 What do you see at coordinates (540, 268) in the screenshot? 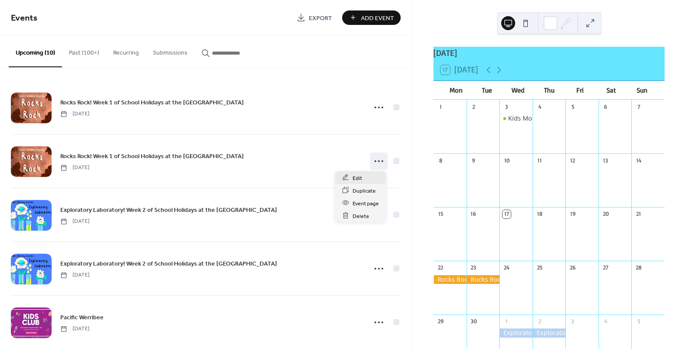
I see `div: 25` at bounding box center [540, 268].